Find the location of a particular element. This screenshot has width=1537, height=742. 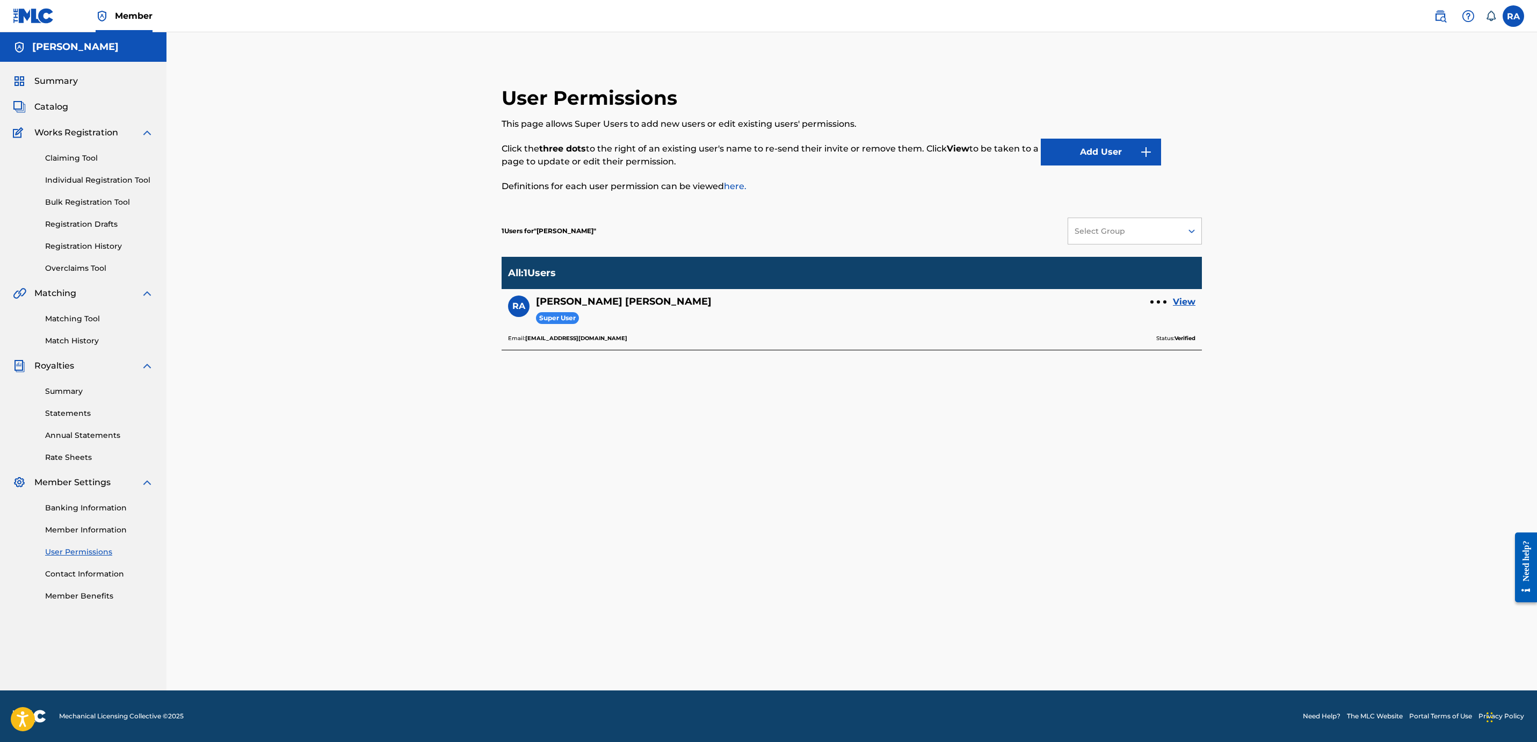

a: Individual Registration Tool is located at coordinates (99, 180).